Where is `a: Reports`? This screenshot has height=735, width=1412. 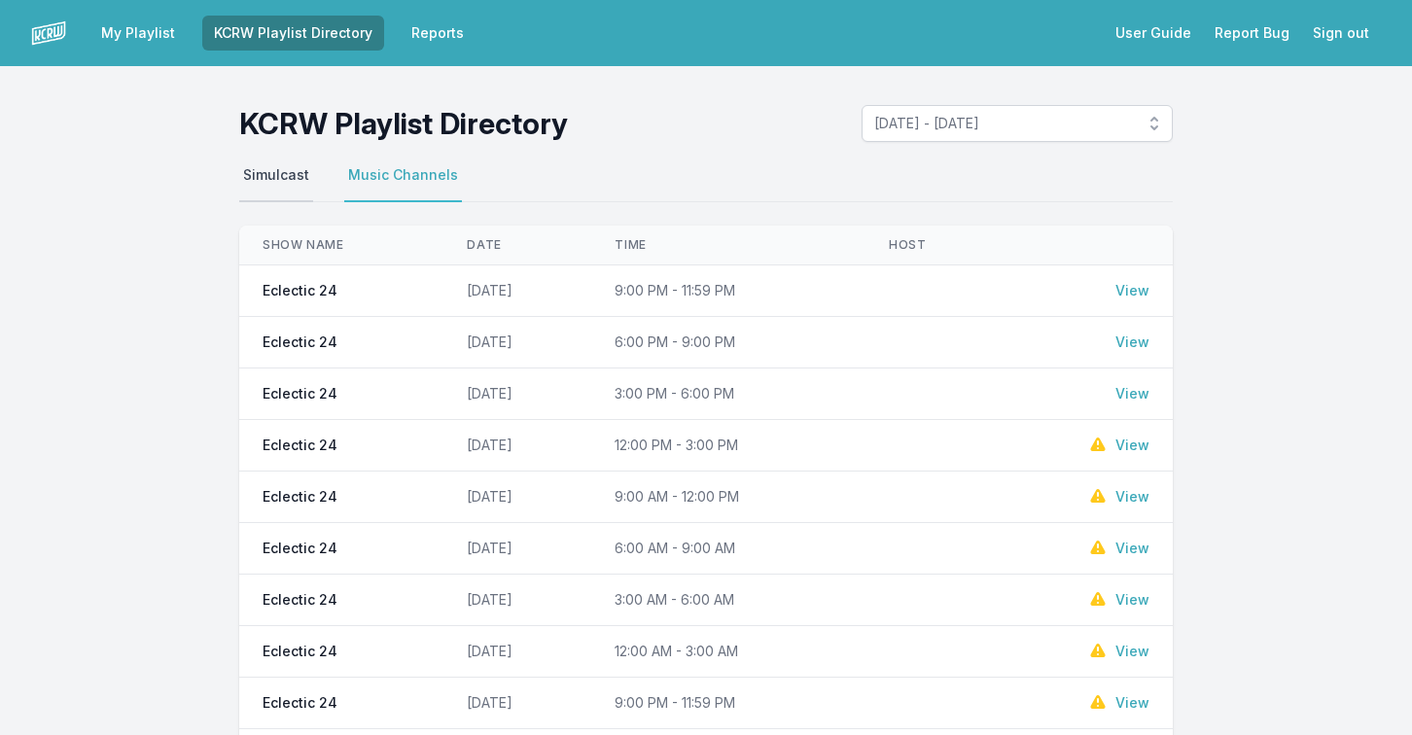
a: Reports is located at coordinates (438, 33).